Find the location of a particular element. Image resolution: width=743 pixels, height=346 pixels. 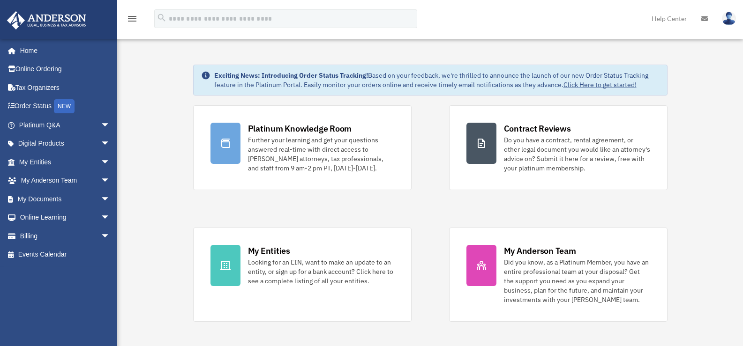

a: Click Here to get started! is located at coordinates (600, 85).